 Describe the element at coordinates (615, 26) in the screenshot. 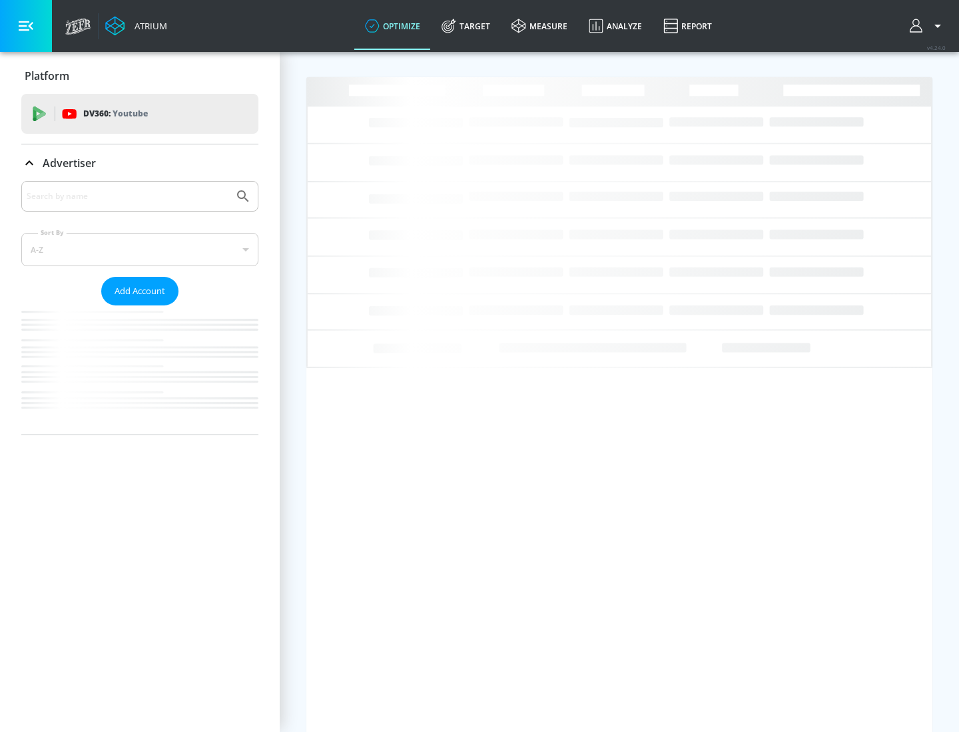

I see `a: Analyze` at that location.